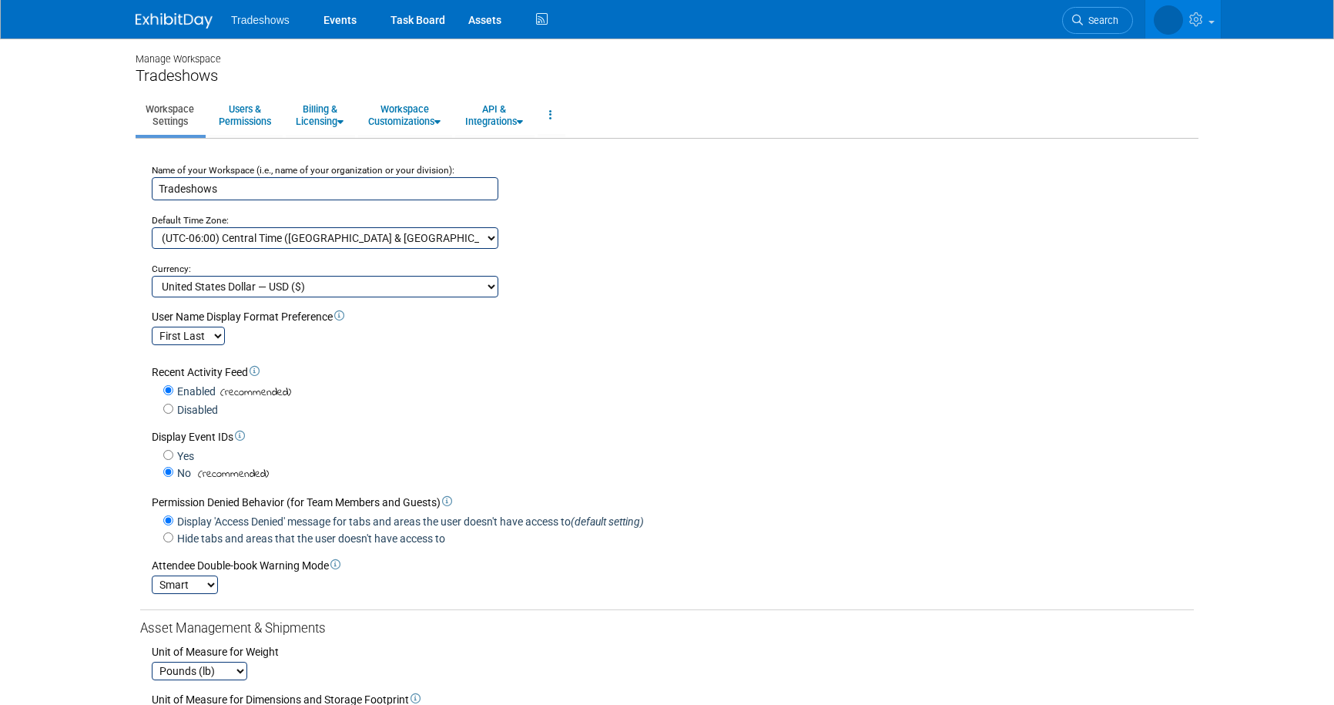 Image resolution: width=1334 pixels, height=705 pixels. What do you see at coordinates (1098, 20) in the screenshot?
I see `a: Search` at bounding box center [1098, 20].